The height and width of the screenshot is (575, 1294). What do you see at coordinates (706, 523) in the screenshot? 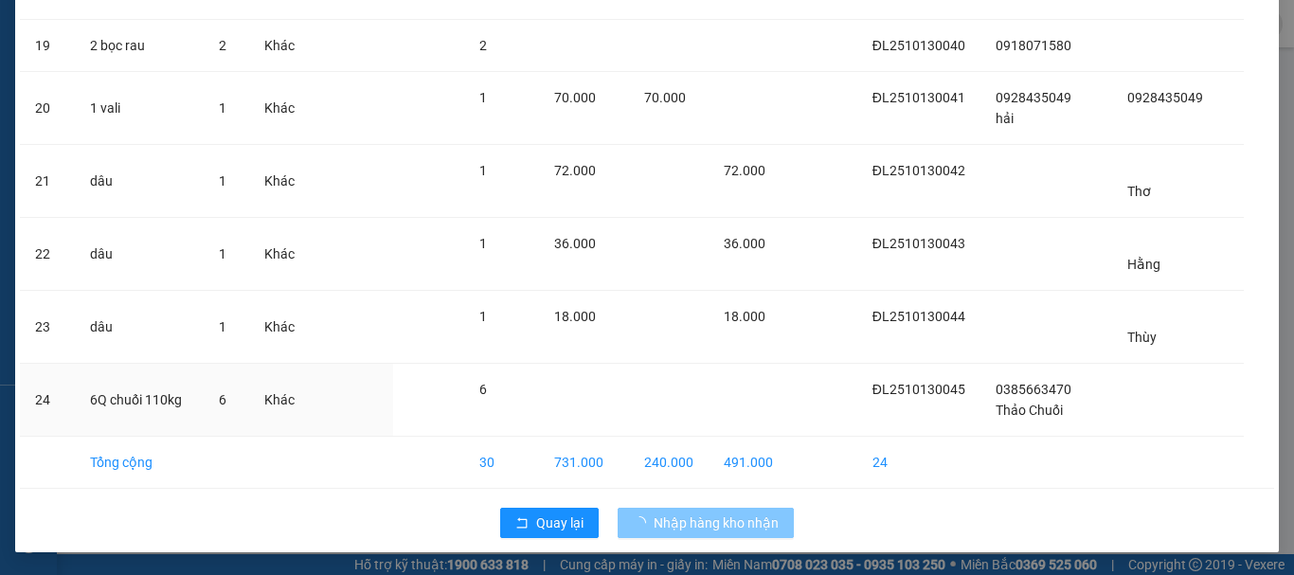
I see `button: Nhập hàng kho nhận` at bounding box center [706, 523].